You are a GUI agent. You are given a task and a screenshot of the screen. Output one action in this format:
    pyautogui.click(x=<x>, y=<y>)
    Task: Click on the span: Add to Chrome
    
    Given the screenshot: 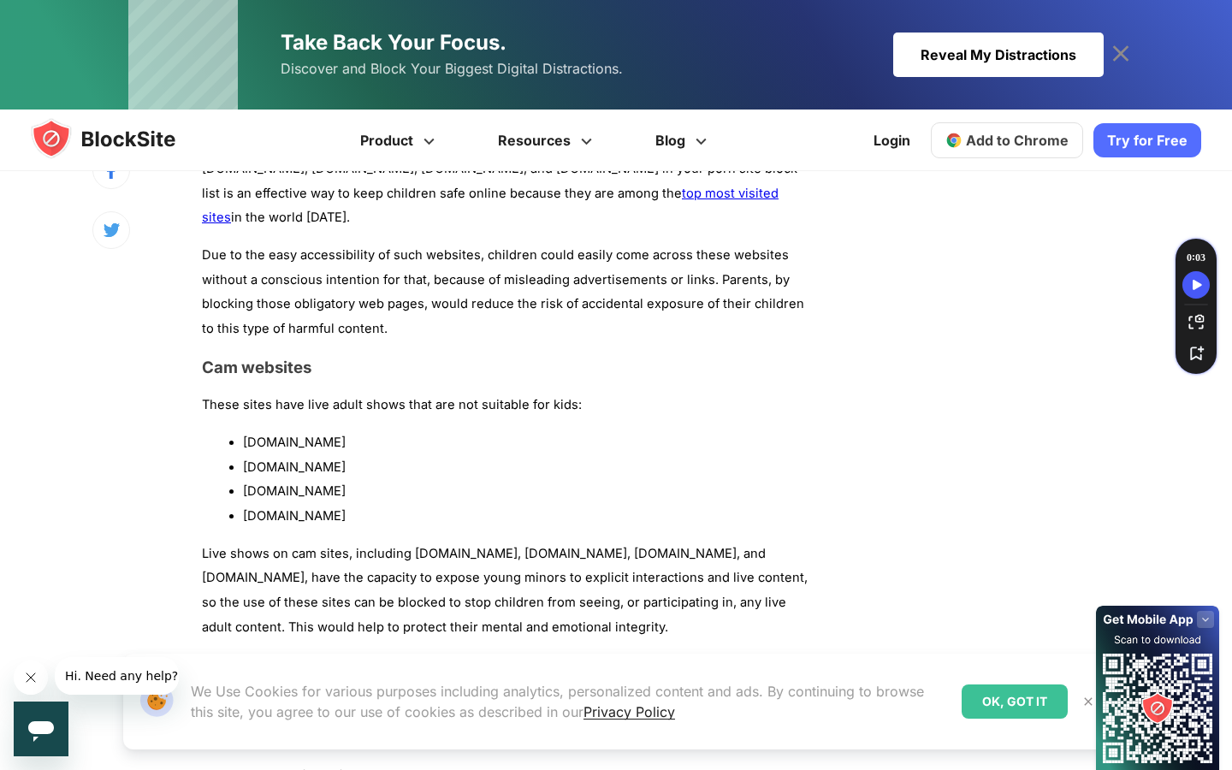 What is the action you would take?
    pyautogui.click(x=1017, y=140)
    